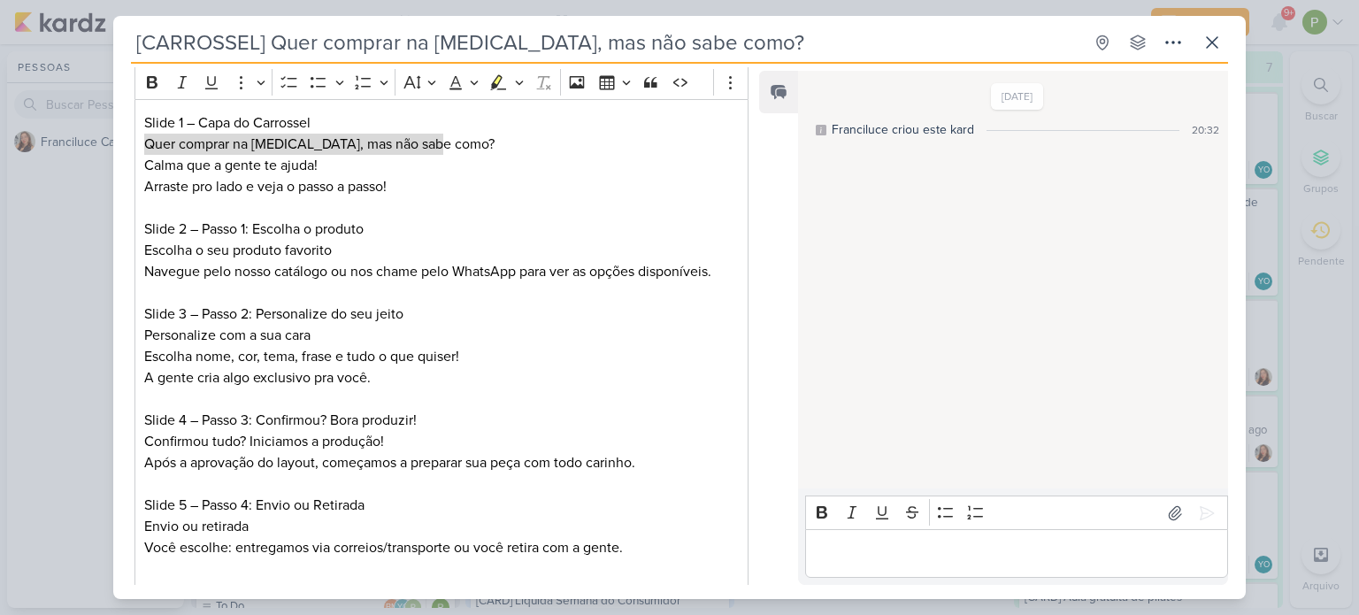  What do you see at coordinates (441, 229) in the screenshot?
I see `p: Slide 2 – Passo 1: Escolha o produto` at bounding box center [441, 229].